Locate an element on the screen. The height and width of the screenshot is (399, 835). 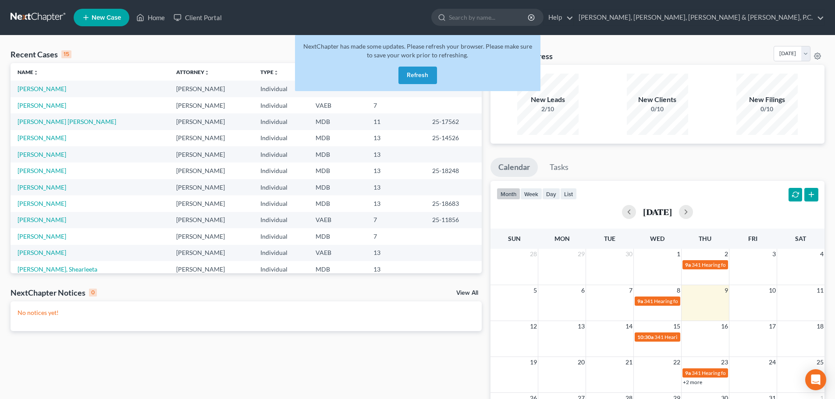
a: Calendar is located at coordinates (514, 167).